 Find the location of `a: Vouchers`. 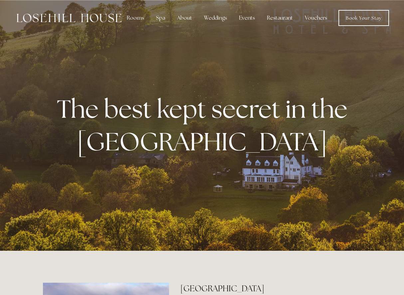

a: Vouchers is located at coordinates (316, 18).